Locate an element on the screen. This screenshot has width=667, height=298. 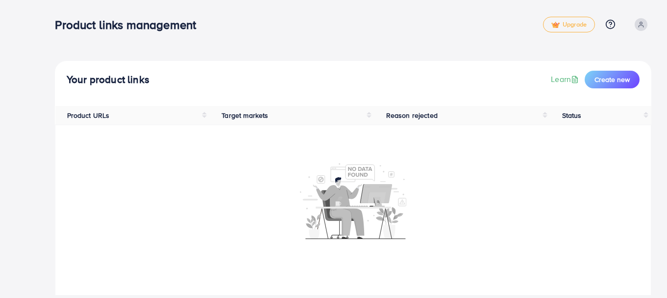
span: Target markets is located at coordinates (245, 115).